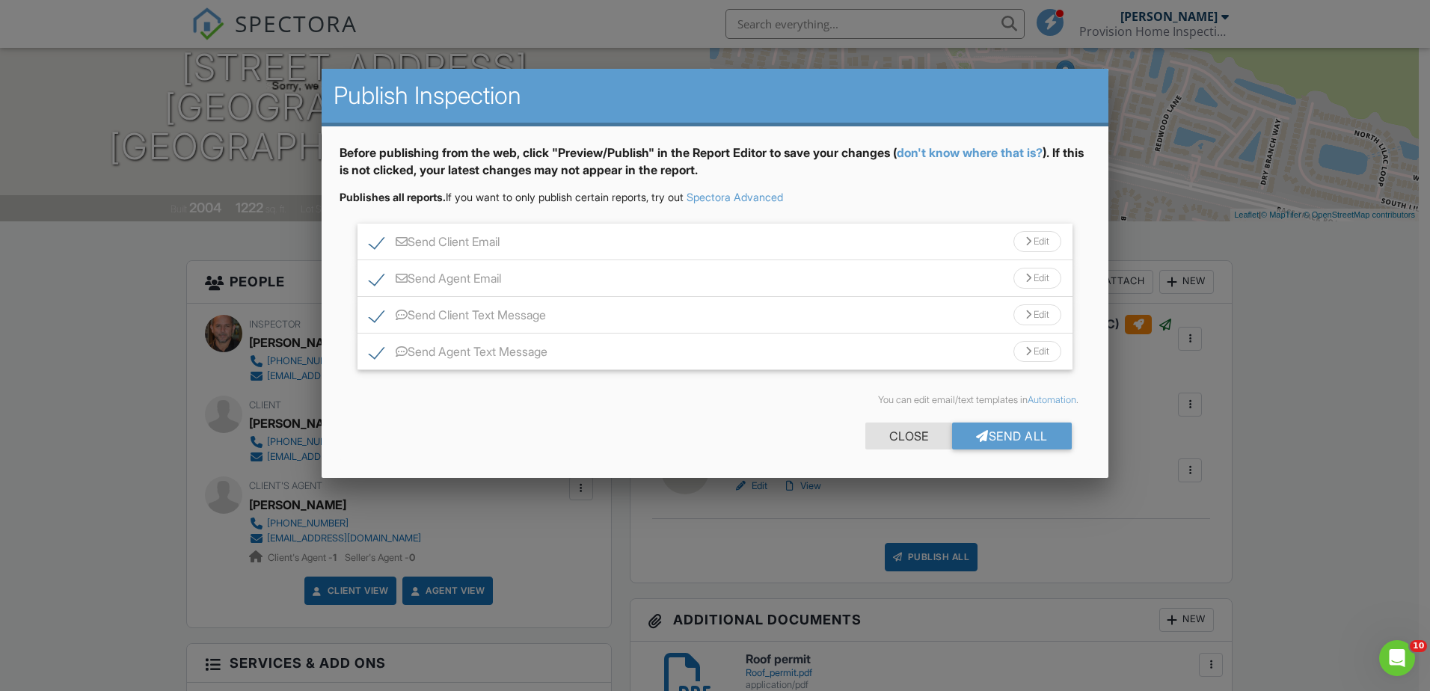 The width and height of the screenshot is (1430, 691). Describe the element at coordinates (715, 96) in the screenshot. I see `h2: Publish Inspection` at that location.